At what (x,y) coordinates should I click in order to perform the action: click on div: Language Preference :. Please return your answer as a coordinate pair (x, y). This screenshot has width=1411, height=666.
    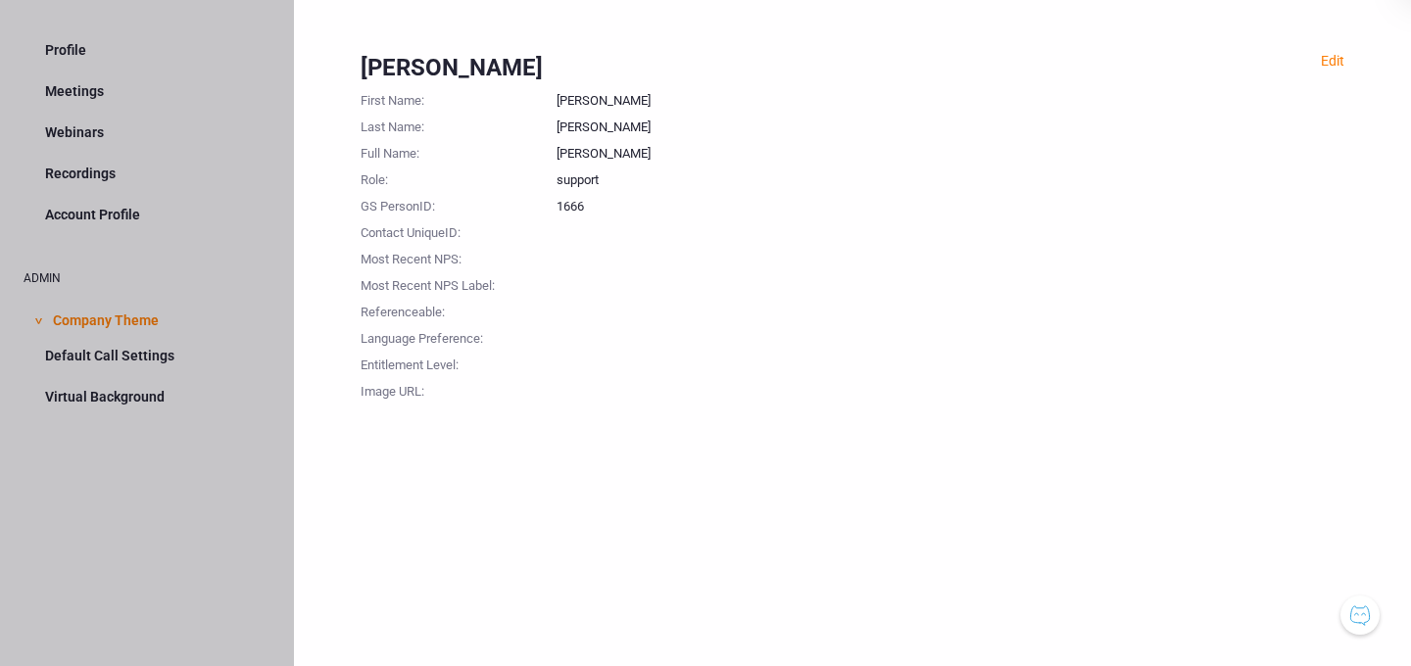
    Looking at the image, I should click on (458, 335).